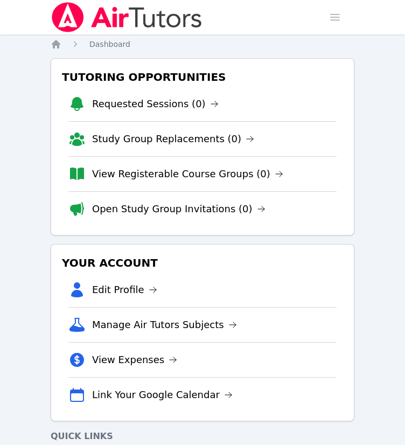  I want to click on a: Link Your Google Calendar, so click(162, 395).